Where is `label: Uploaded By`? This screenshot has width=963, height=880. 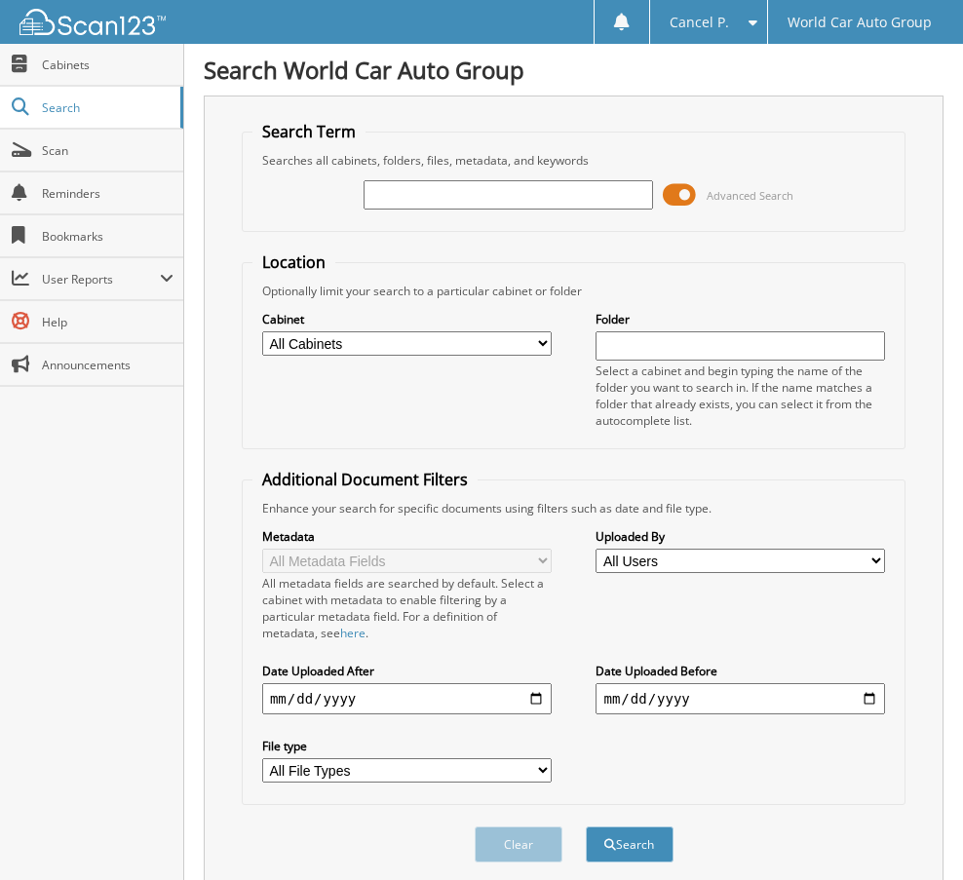
label: Uploaded By is located at coordinates (740, 536).